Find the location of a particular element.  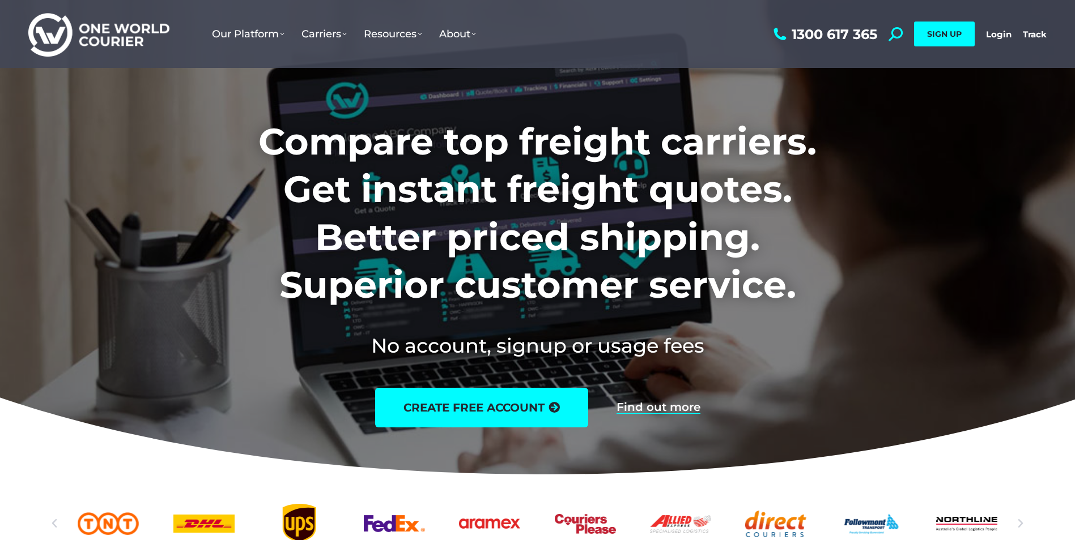

a: Login is located at coordinates (998, 34).